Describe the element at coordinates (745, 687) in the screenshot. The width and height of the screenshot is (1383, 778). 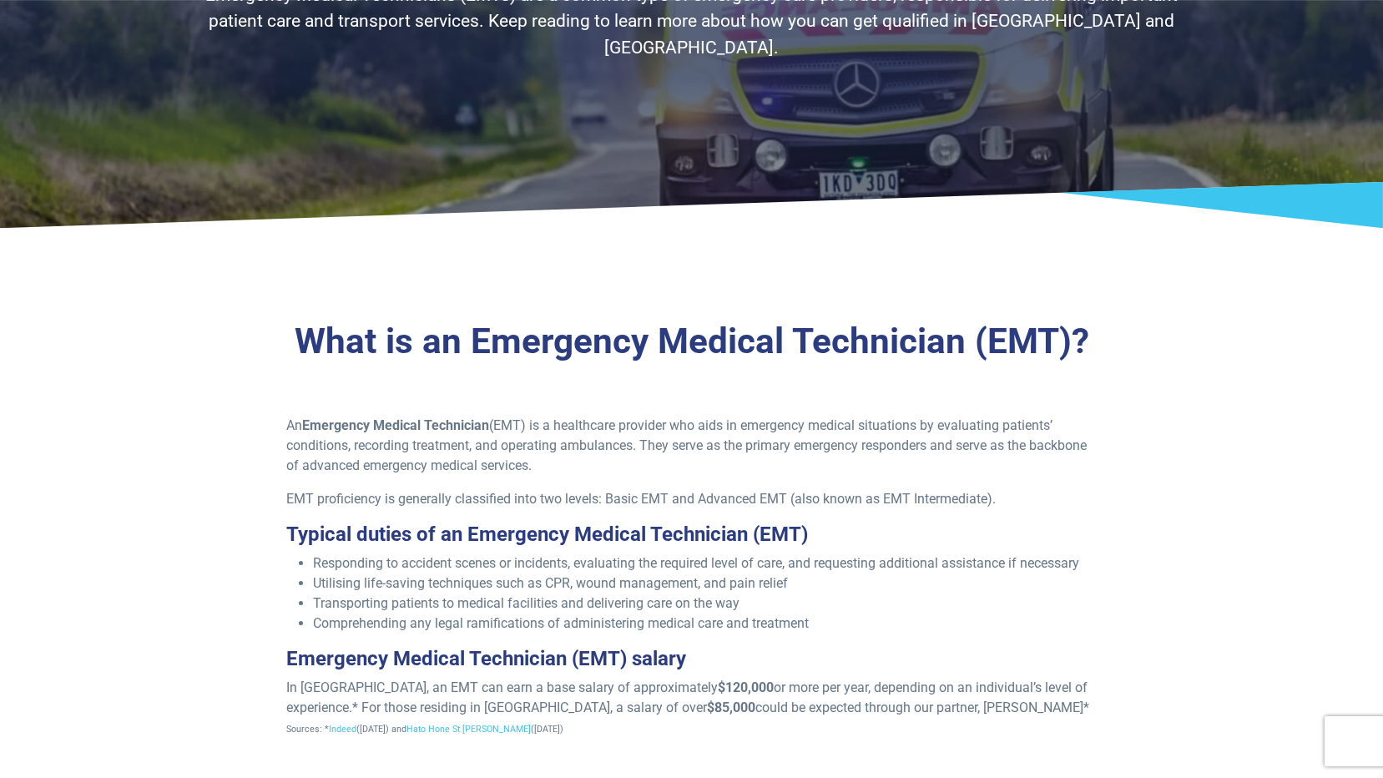
I see `strong: $120,000` at that location.